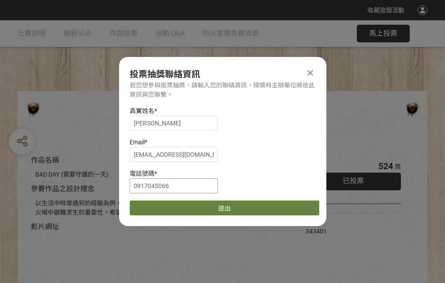 The height and width of the screenshot is (283, 445). I want to click on button: 送出, so click(224, 208).